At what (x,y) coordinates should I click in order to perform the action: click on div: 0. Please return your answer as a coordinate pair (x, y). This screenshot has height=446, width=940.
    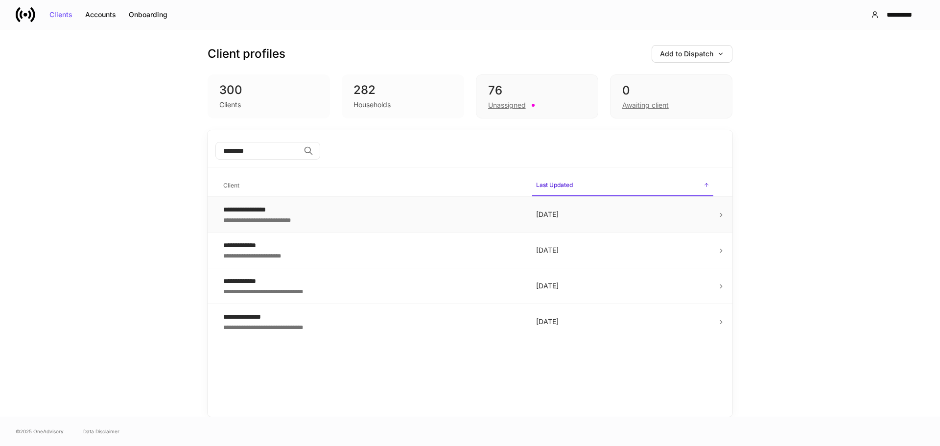
    Looking at the image, I should click on (671, 91).